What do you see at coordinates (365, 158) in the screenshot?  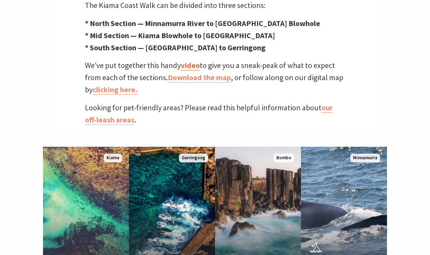 I see `span: Minnamurra` at bounding box center [365, 158].